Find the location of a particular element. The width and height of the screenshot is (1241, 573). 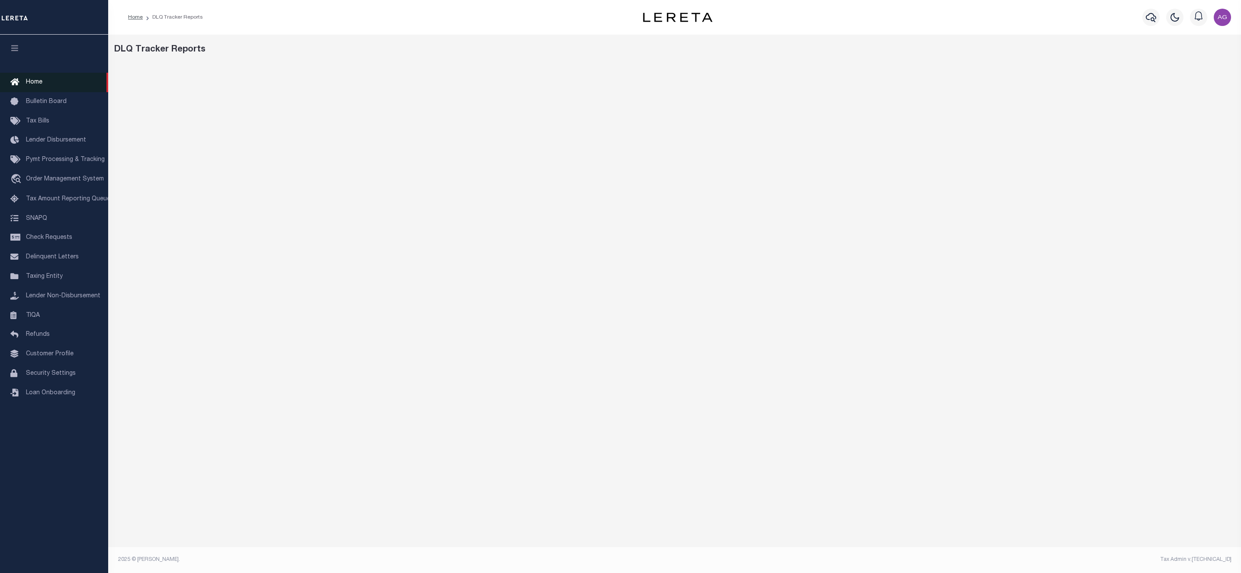

span: Security Settings is located at coordinates (51, 374).